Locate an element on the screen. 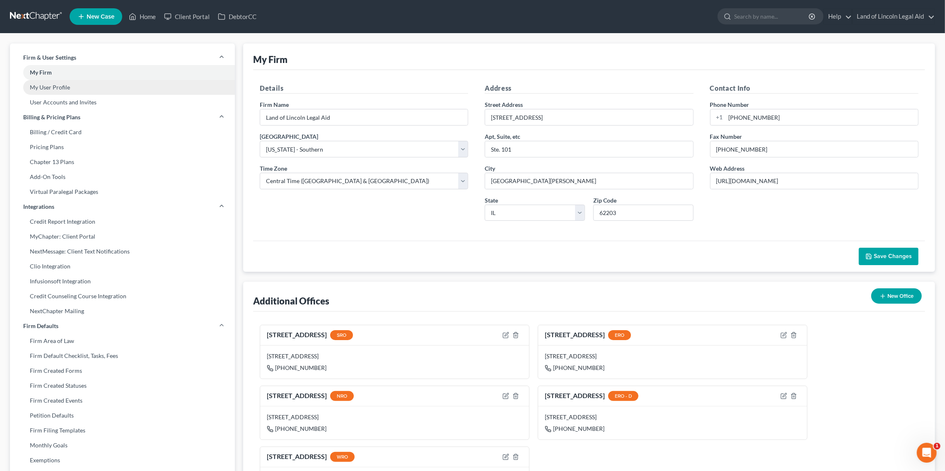 Image resolution: width=945 pixels, height=471 pixels. a: Help is located at coordinates (838, 17).